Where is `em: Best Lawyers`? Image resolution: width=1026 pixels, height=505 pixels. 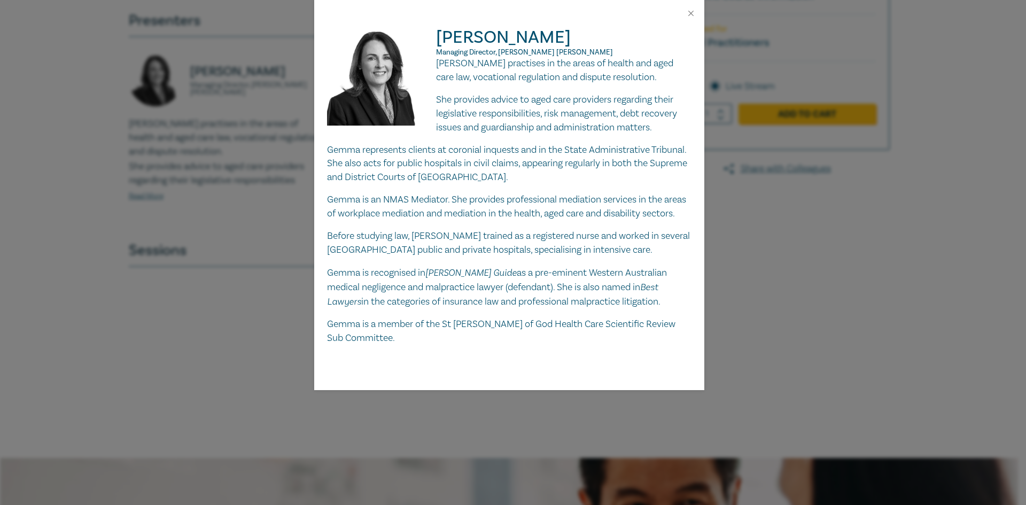 em: Best Lawyers is located at coordinates (493, 294).